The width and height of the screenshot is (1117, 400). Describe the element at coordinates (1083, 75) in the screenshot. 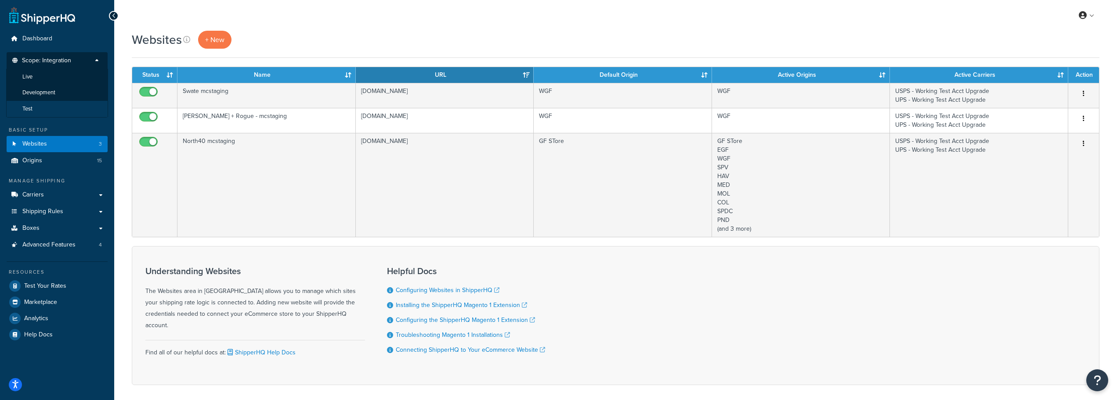

I see `th: Action` at that location.